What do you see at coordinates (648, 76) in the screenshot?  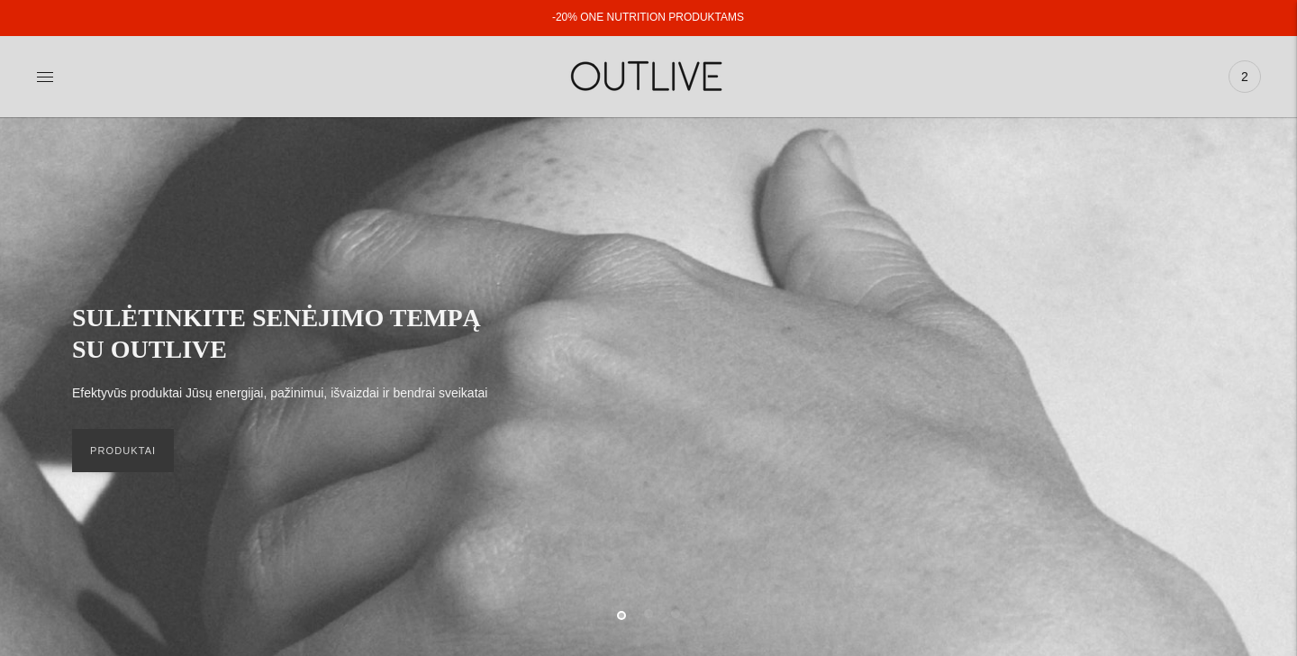 I see `img: OUTLIVE` at bounding box center [648, 76].